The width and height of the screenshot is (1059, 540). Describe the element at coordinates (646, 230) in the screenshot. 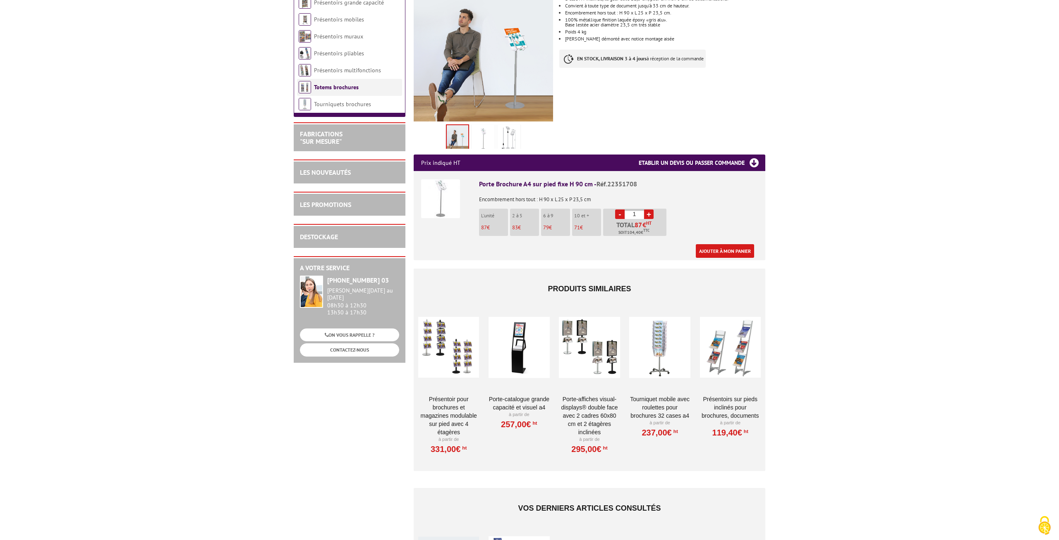

I see `sup: TTC` at that location.